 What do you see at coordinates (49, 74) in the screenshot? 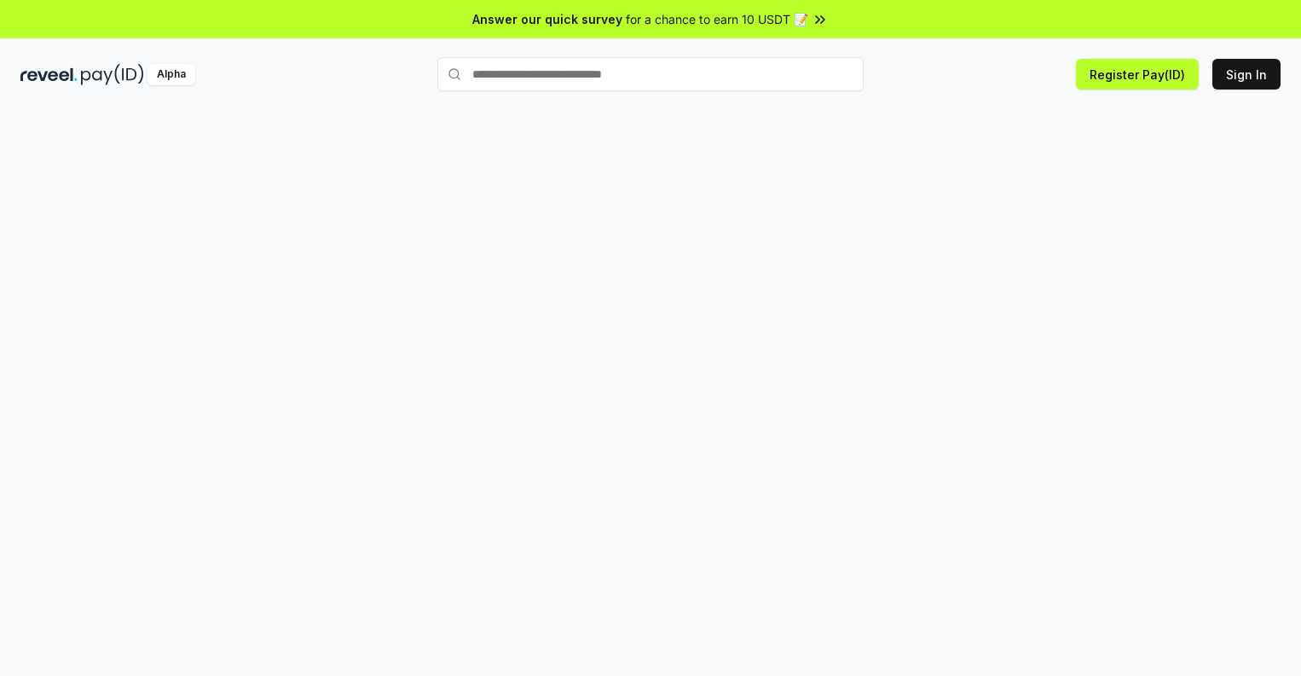
I see `img: reveel_dark` at bounding box center [49, 74].